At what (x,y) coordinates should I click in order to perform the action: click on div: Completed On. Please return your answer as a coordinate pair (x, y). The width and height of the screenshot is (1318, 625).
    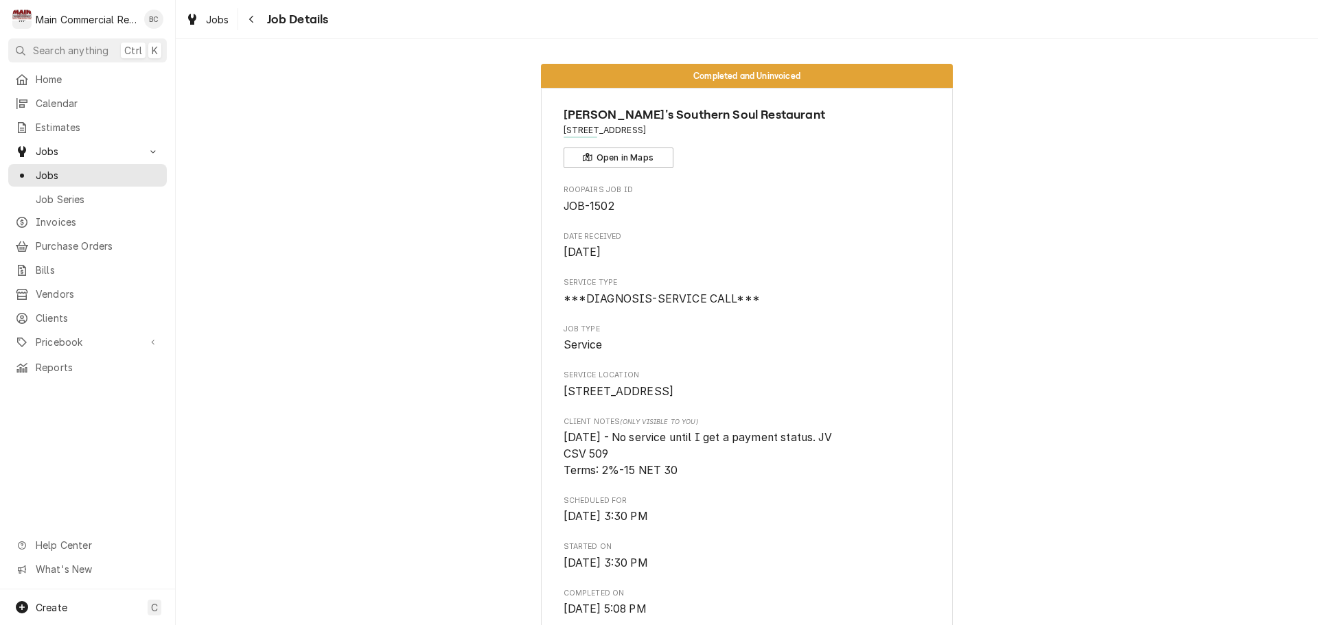
    Looking at the image, I should click on (747, 603).